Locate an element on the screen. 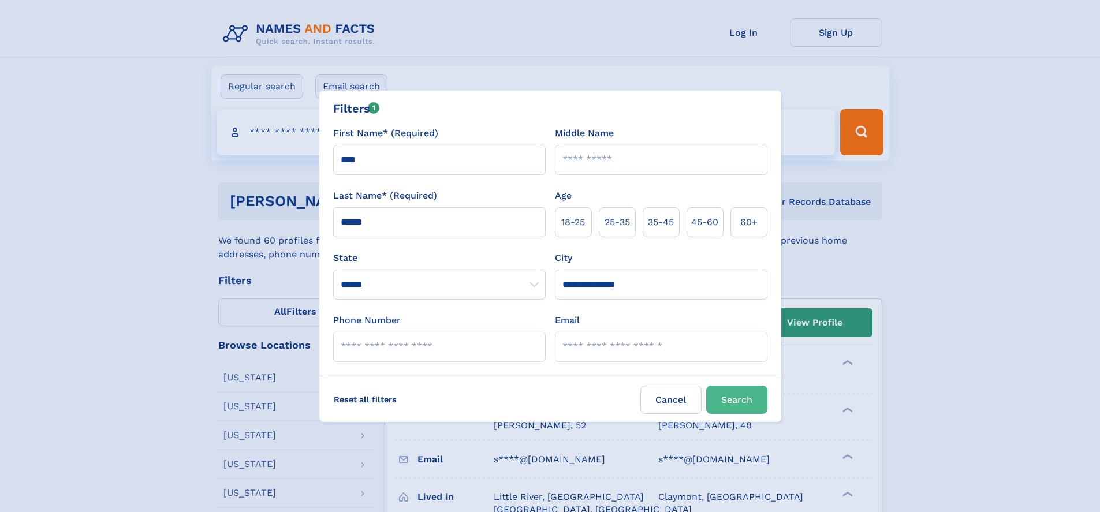 Image resolution: width=1100 pixels, height=512 pixels. label: State is located at coordinates (440, 258).